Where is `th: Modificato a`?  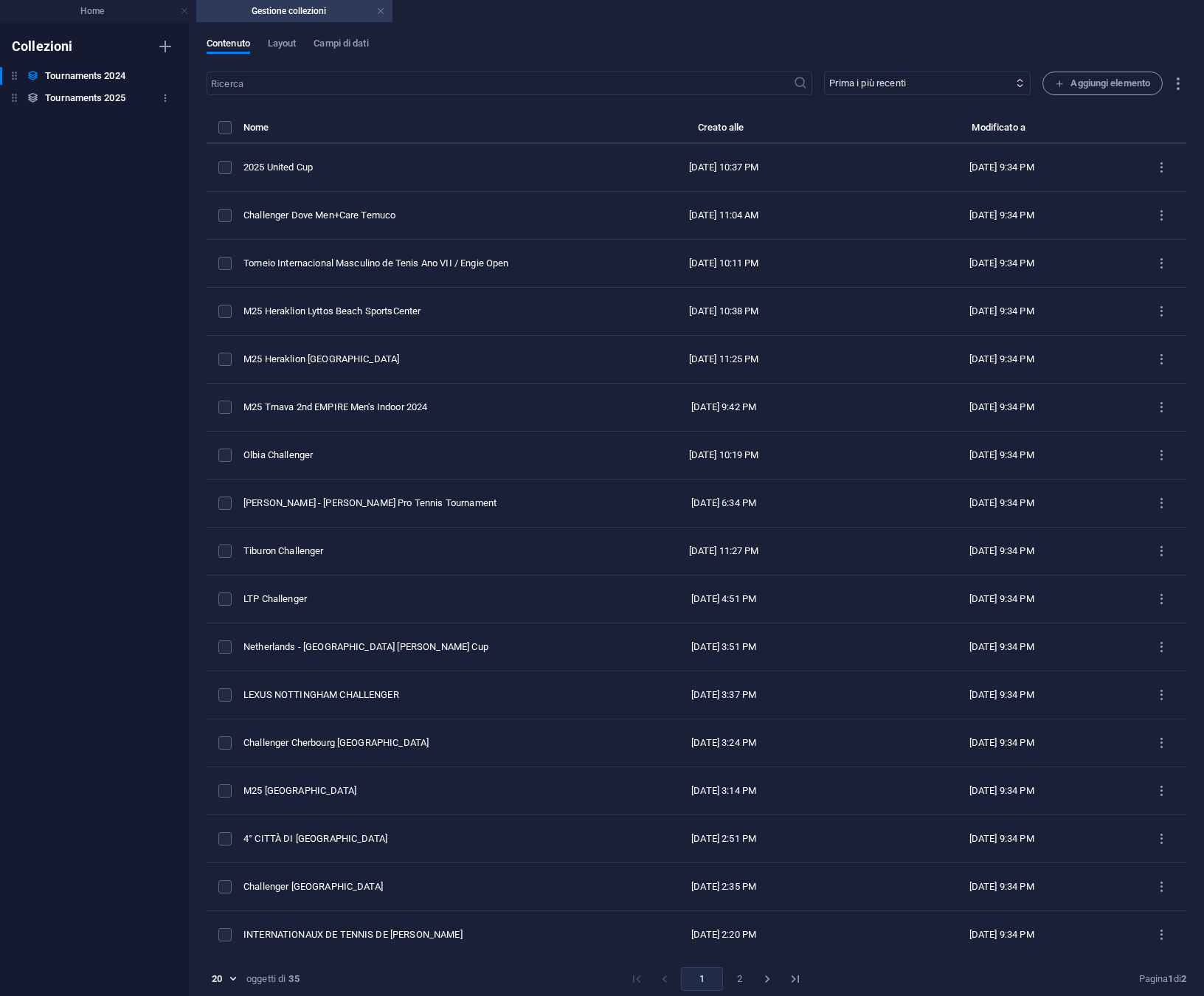
th: Modificato a is located at coordinates (1002, 131).